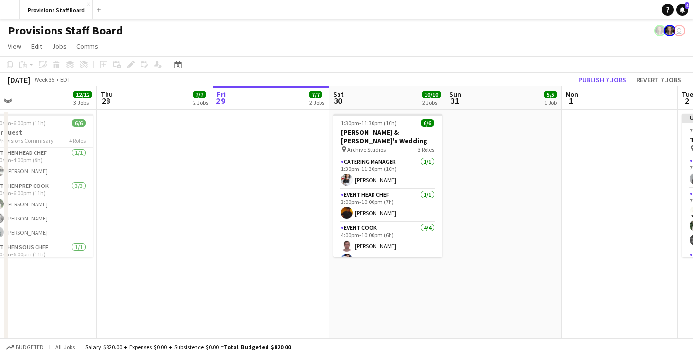 This screenshot has height=355, width=693. I want to click on h1: Provisions Staff Board, so click(65, 31).